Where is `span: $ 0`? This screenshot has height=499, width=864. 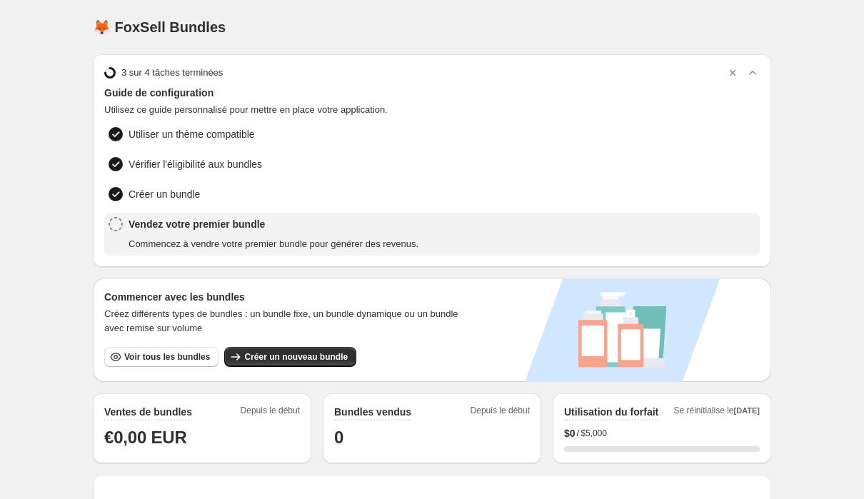
span: $ 0 is located at coordinates (570, 433).